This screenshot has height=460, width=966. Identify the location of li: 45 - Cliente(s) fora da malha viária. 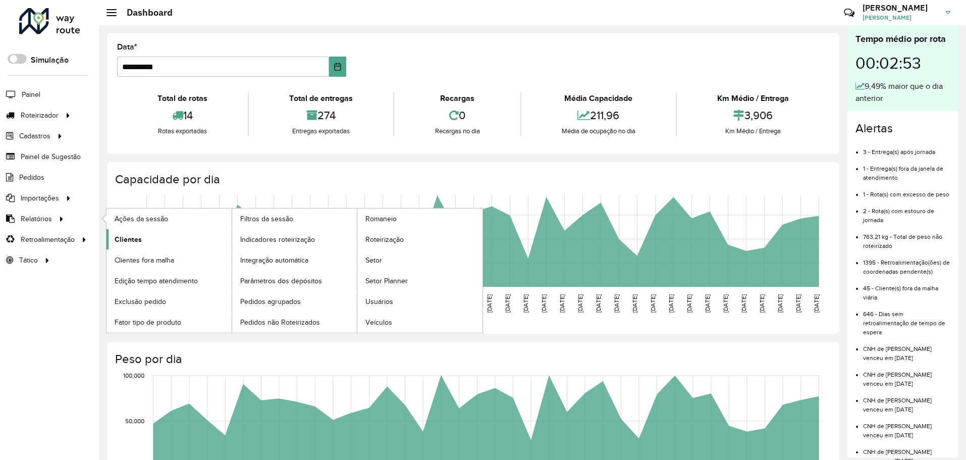
(906, 289).